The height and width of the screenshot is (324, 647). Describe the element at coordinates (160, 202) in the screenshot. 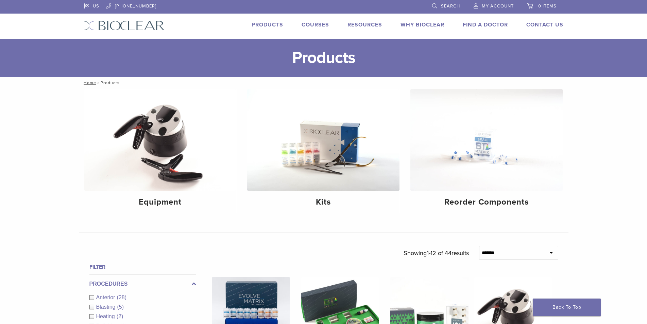

I see `h4: Equipment` at that location.